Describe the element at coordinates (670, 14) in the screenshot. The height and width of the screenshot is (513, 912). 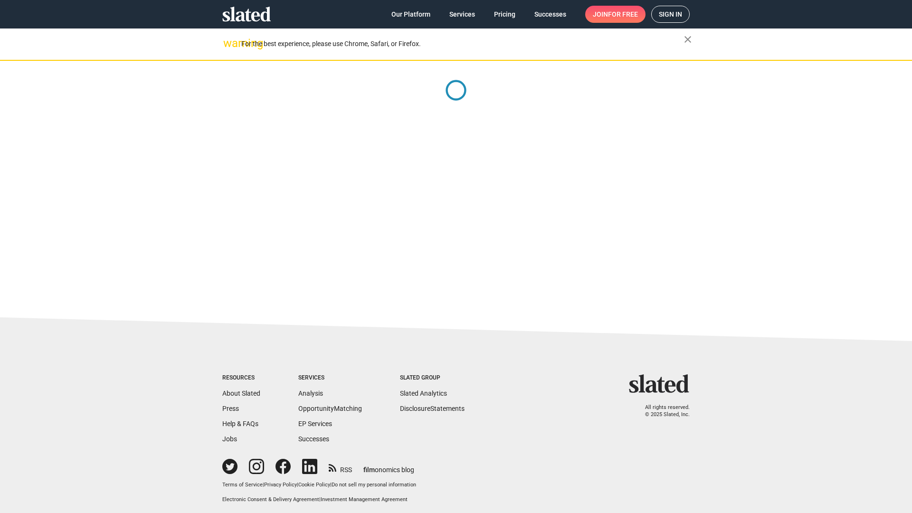
I see `a: Sign in` at that location.